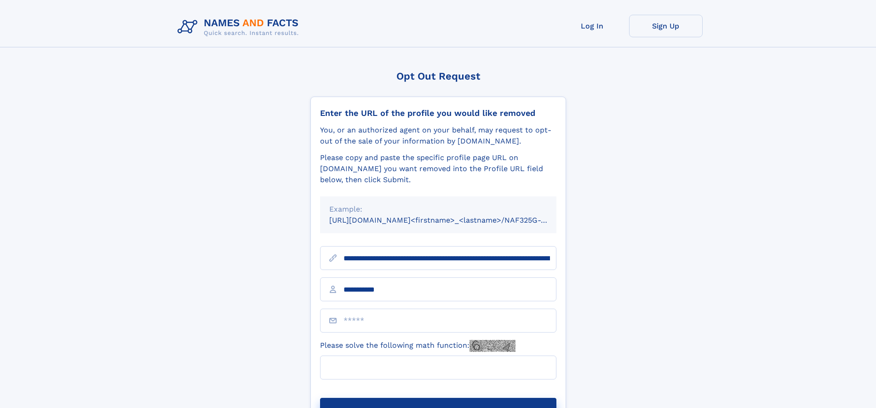 Image resolution: width=876 pixels, height=408 pixels. I want to click on div: Opt Out Request, so click(438, 76).